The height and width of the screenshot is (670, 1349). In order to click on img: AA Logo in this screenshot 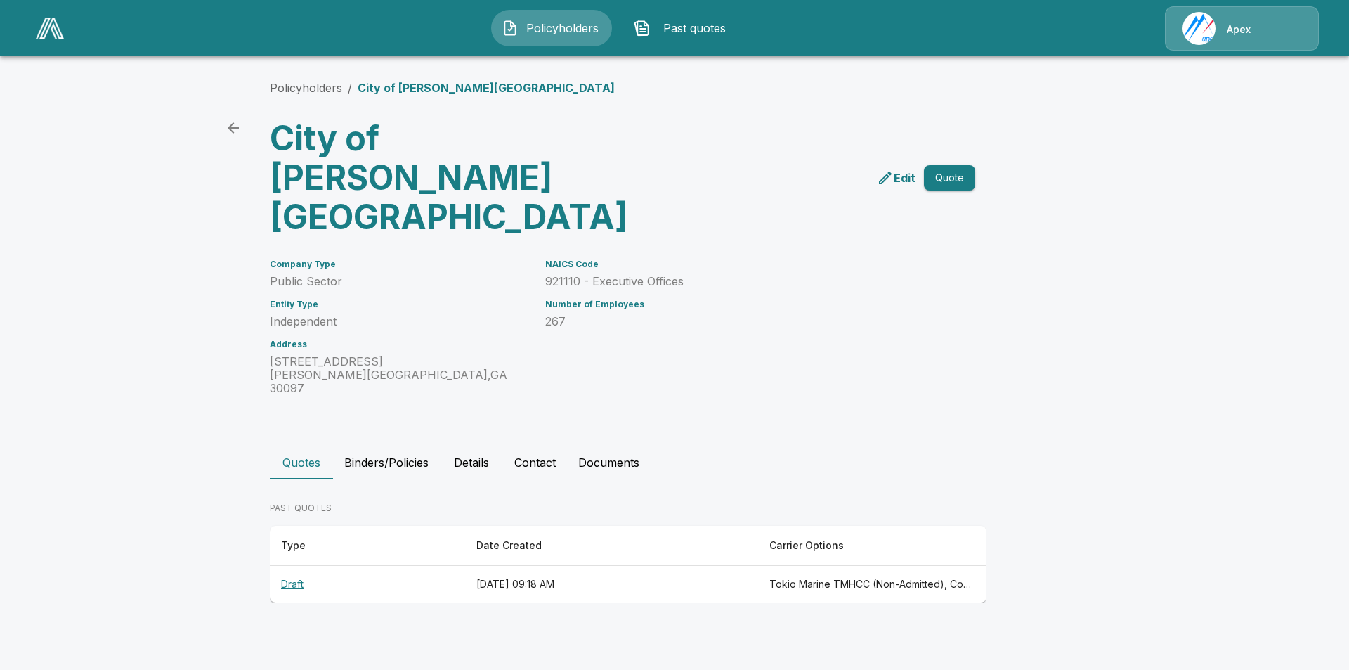, I will do `click(50, 28)`.